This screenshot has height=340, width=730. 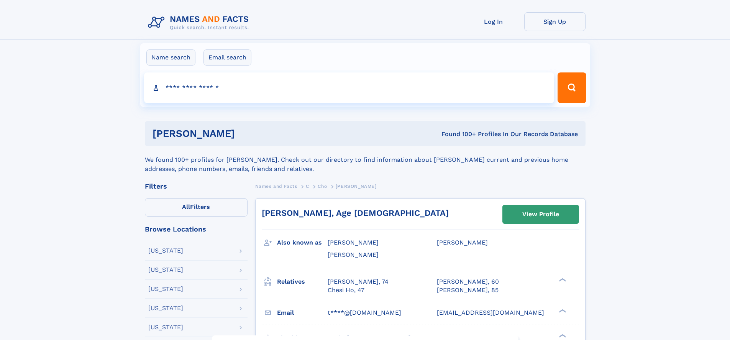 What do you see at coordinates (322, 186) in the screenshot?
I see `span: Cho` at bounding box center [322, 186].